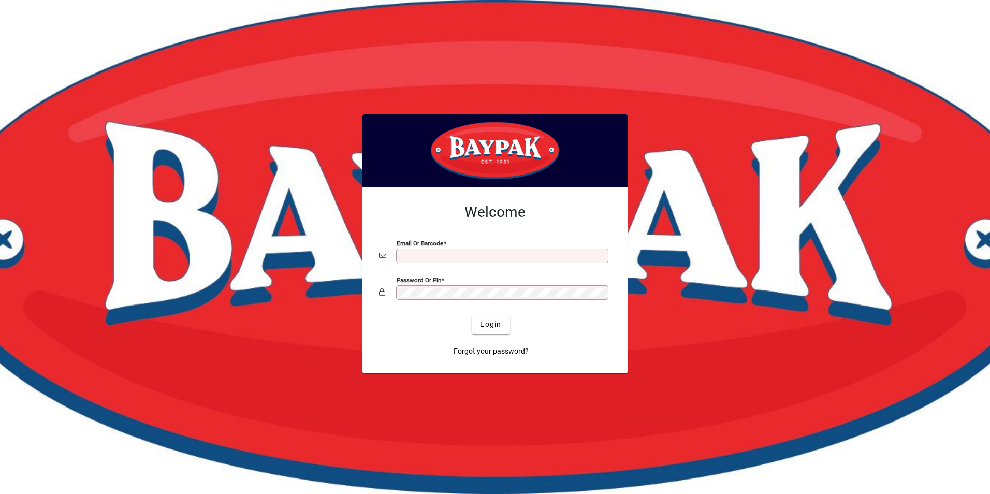  I want to click on mat-label: Password or Pin, so click(419, 280).